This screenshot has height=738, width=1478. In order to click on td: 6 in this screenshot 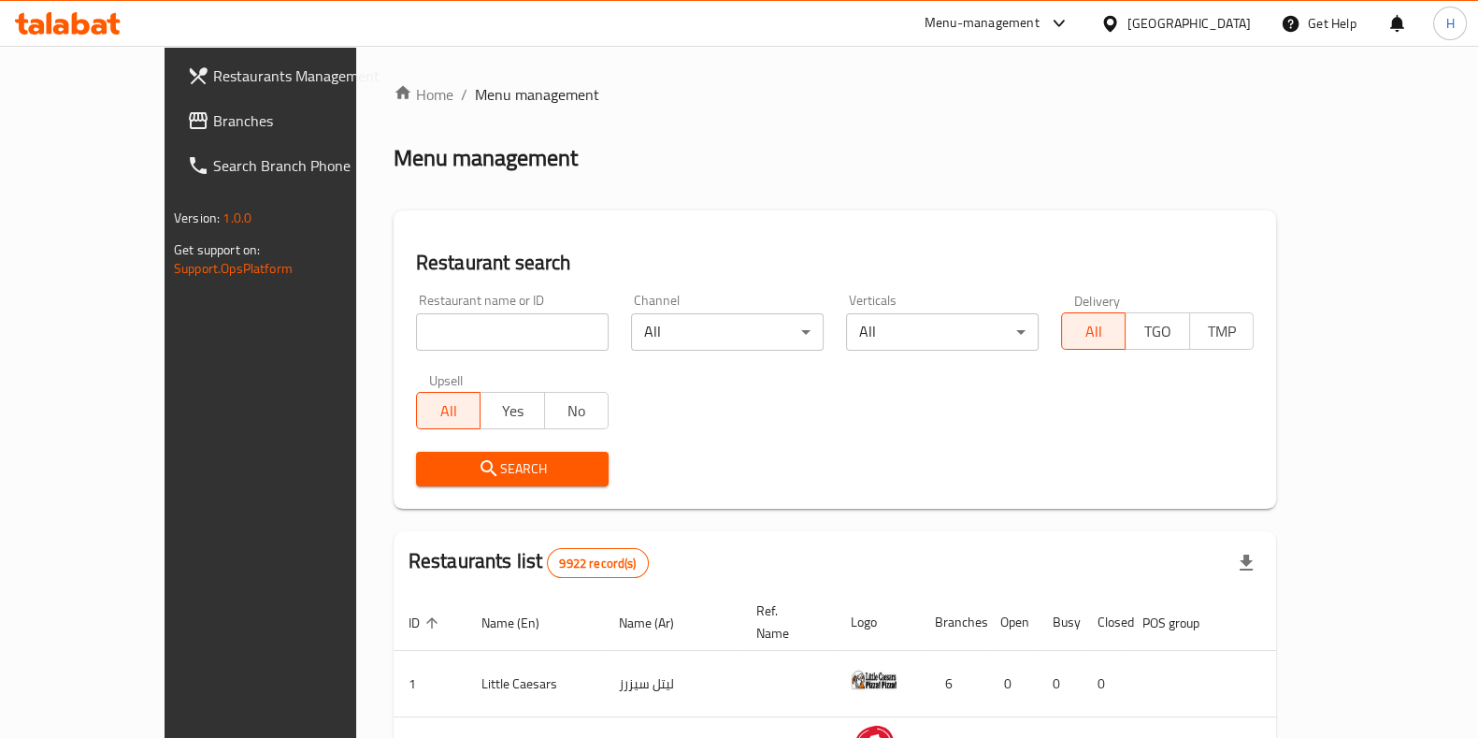, I will do `click(953, 683)`.